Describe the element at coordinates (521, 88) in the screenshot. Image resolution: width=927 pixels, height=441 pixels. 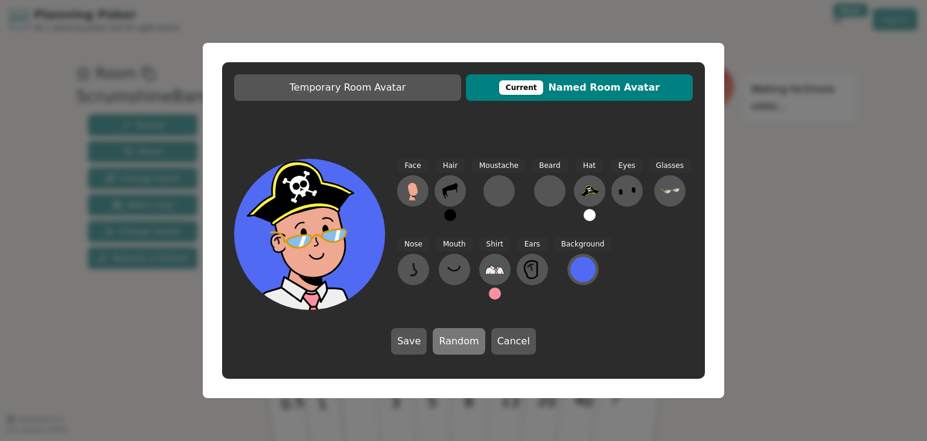
I see `div: This avatar will be displayed in dedicated rooms` at that location.